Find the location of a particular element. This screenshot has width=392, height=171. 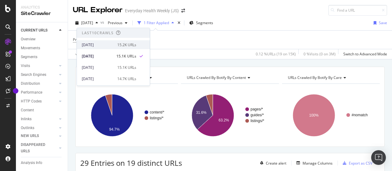

a: Inlinks is located at coordinates (39, 119).